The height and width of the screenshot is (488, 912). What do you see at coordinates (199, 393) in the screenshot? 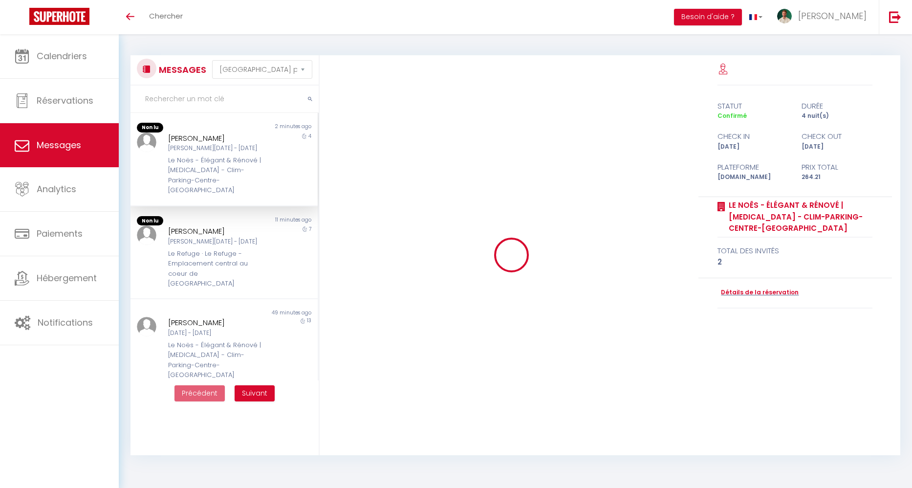
I see `span: Précédent` at bounding box center [199, 393].